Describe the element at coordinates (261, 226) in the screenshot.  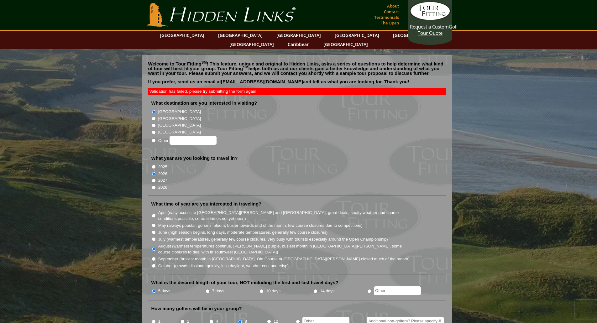
I see `label: May (always popular, gorse in bloom, busier towards end of the month, few course closures due to ...` at that location.